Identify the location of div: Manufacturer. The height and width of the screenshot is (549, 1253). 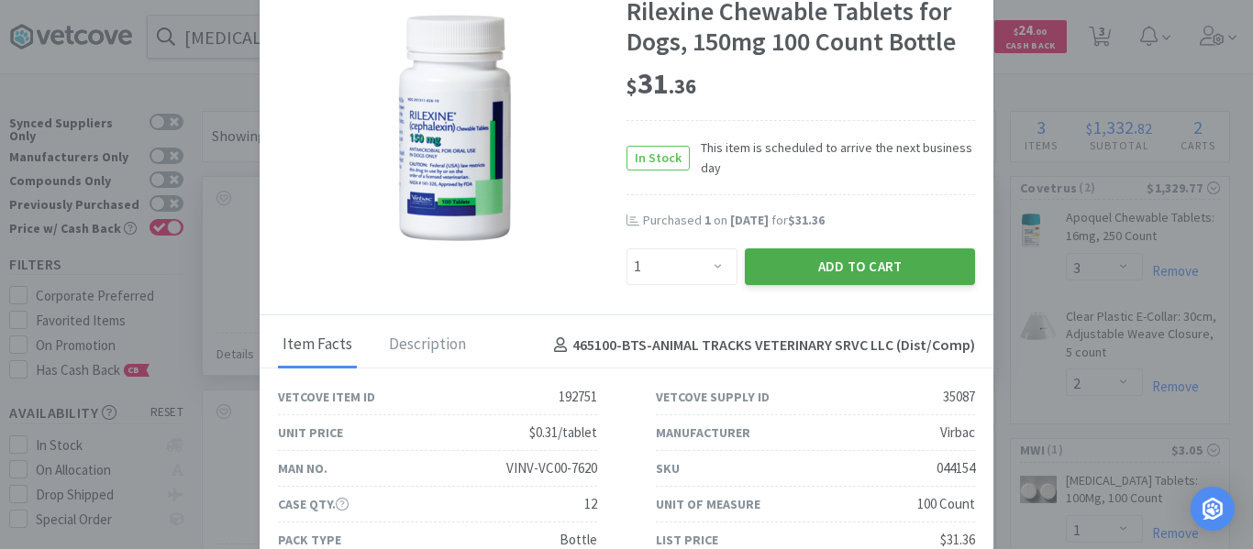
(703, 433).